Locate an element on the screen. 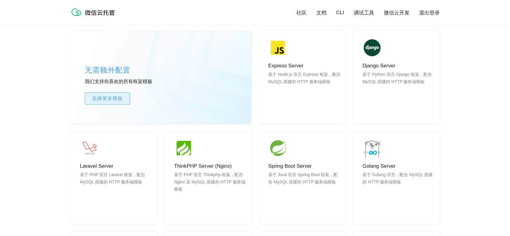 The height and width of the screenshot is (236, 510). p: 我们支持你喜欢的所有框架模板 is located at coordinates (130, 82).